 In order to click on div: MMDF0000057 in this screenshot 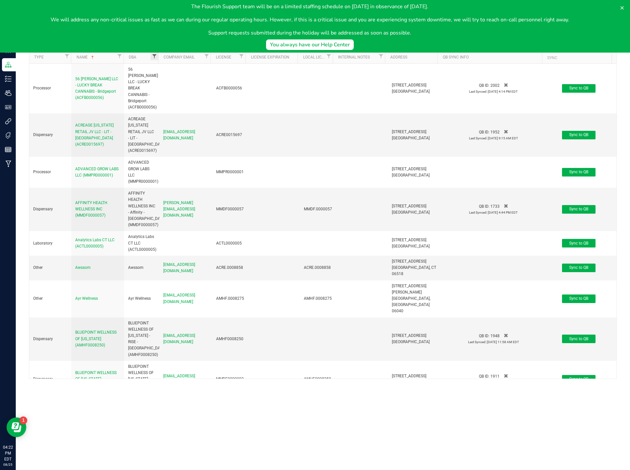, I will do `click(230, 209)`.